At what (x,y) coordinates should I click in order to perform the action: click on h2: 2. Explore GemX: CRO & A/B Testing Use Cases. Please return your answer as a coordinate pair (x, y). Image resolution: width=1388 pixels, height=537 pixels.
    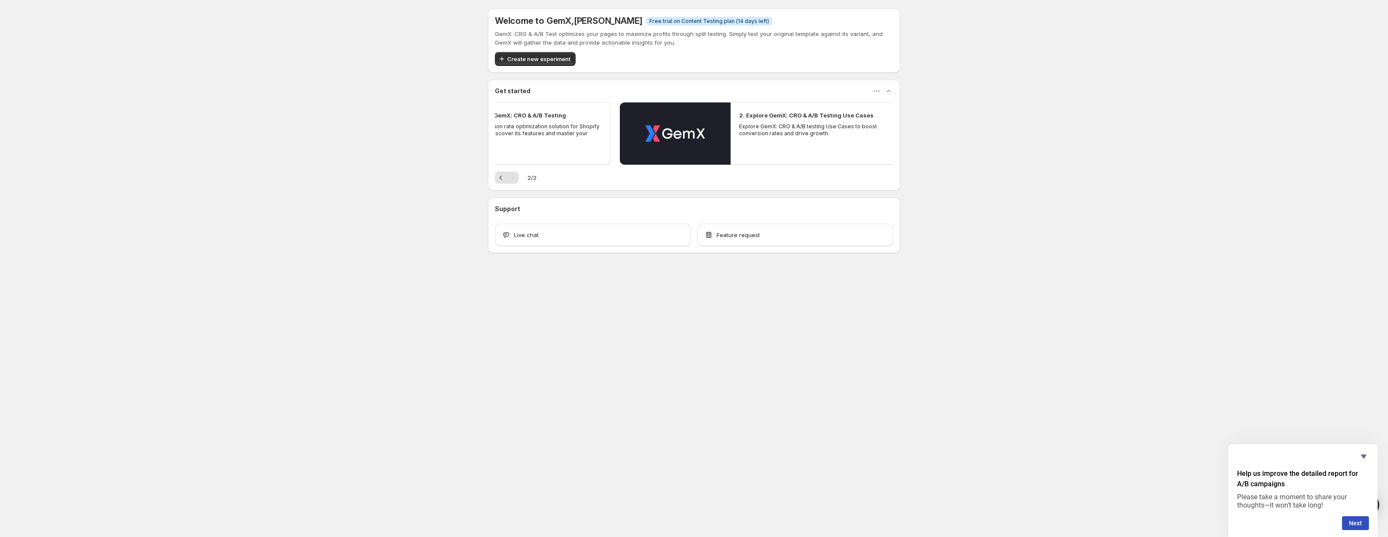
    Looking at the image, I should click on (806, 115).